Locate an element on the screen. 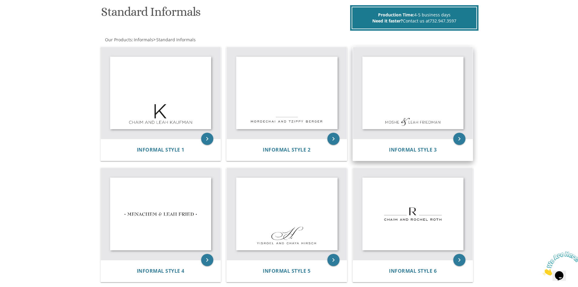  div: CloseChat attention grabber is located at coordinates (19, 14).